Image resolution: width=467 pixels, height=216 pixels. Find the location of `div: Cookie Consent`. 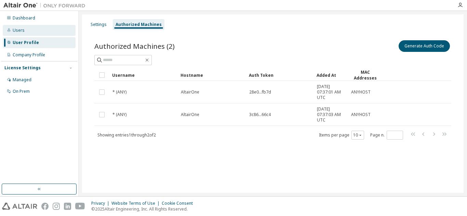

div: Cookie Consent is located at coordinates (179, 204).